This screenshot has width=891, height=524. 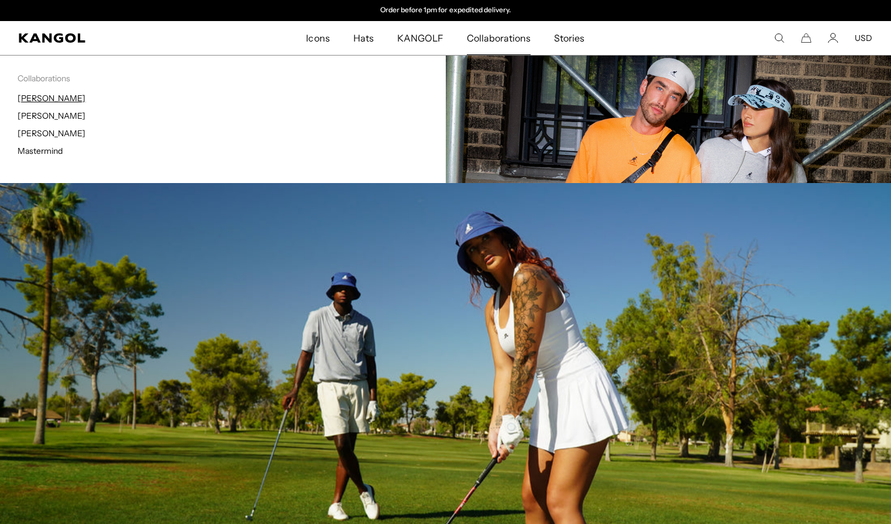 What do you see at coordinates (446, 11) in the screenshot?
I see `slideshow-component: Announcement bar` at bounding box center [446, 11].